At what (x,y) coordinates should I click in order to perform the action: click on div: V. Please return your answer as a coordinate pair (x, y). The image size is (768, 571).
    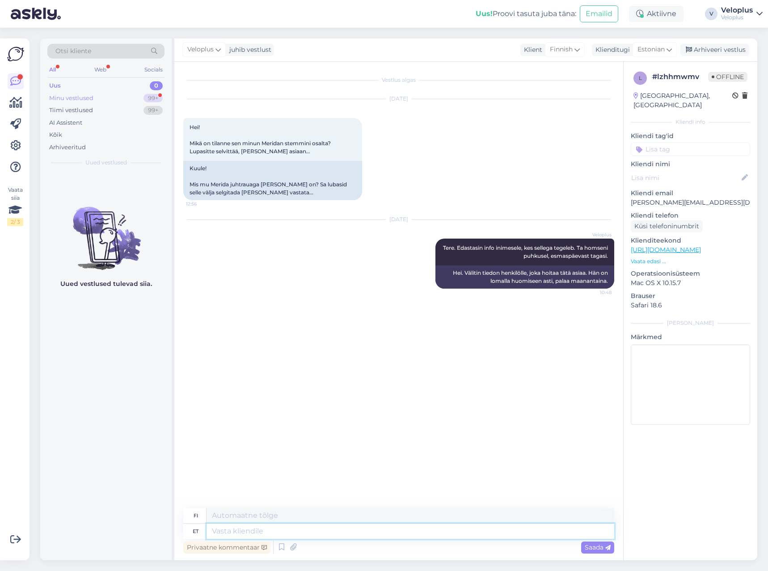
    Looking at the image, I should click on (711, 14).